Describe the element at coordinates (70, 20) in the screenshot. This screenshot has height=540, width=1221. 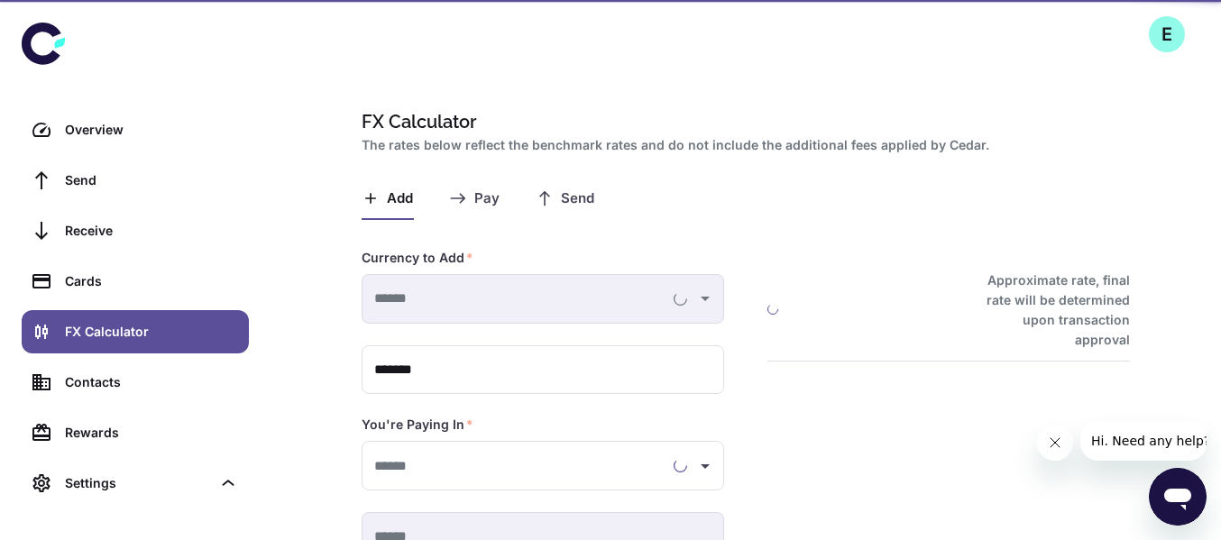
I see `span: Hi. Need any help?` at that location.